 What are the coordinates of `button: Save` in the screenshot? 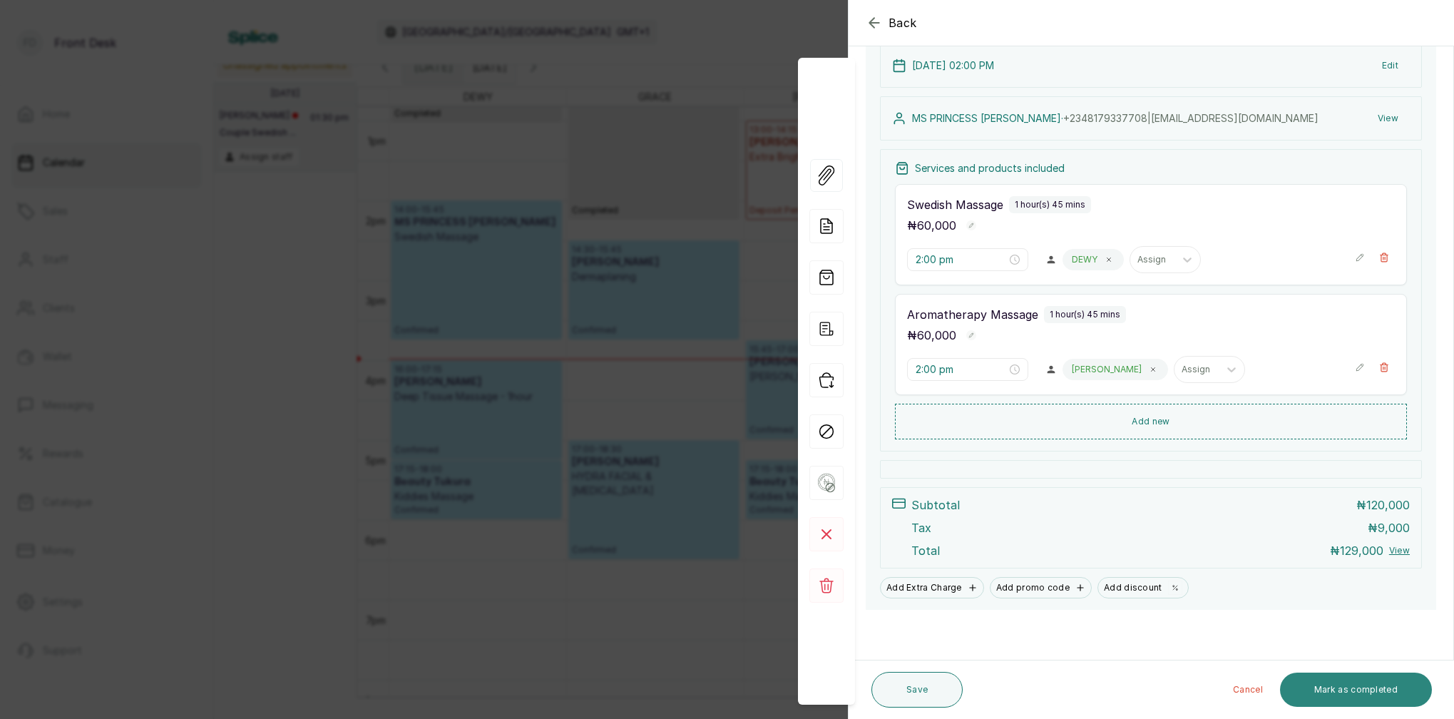 It's located at (917, 689).